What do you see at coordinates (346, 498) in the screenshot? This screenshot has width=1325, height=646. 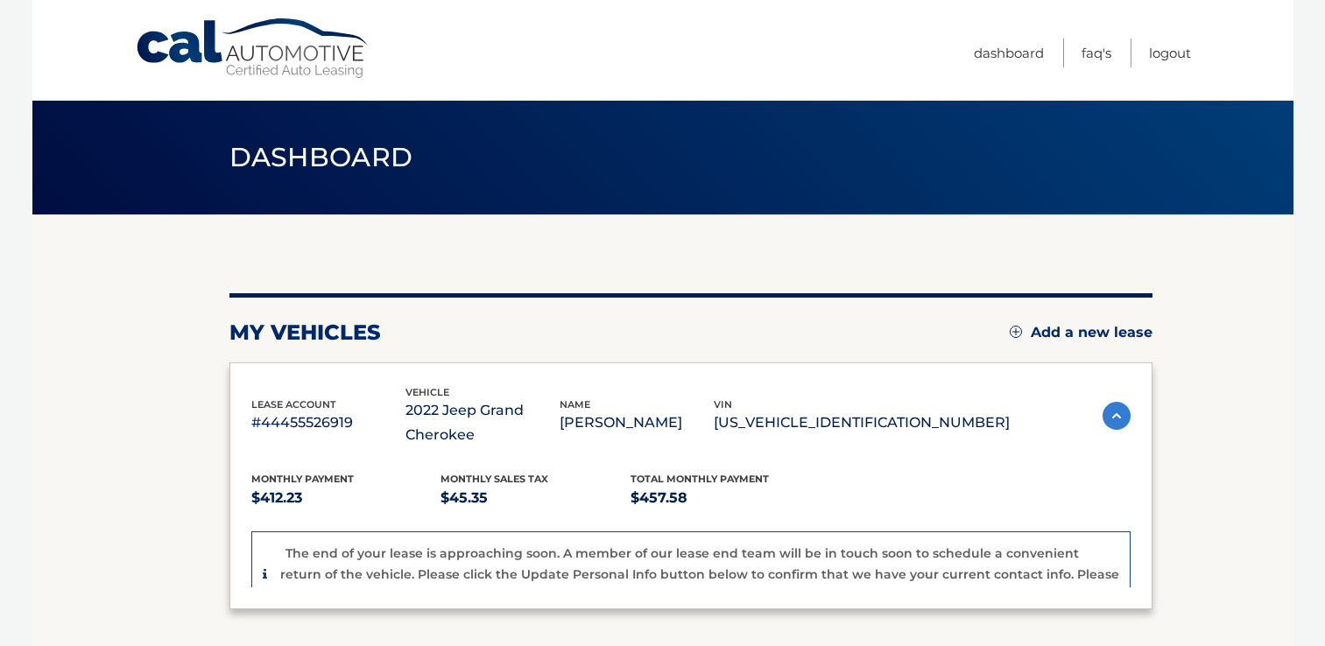 I see `p: $412.23` at bounding box center [346, 498].